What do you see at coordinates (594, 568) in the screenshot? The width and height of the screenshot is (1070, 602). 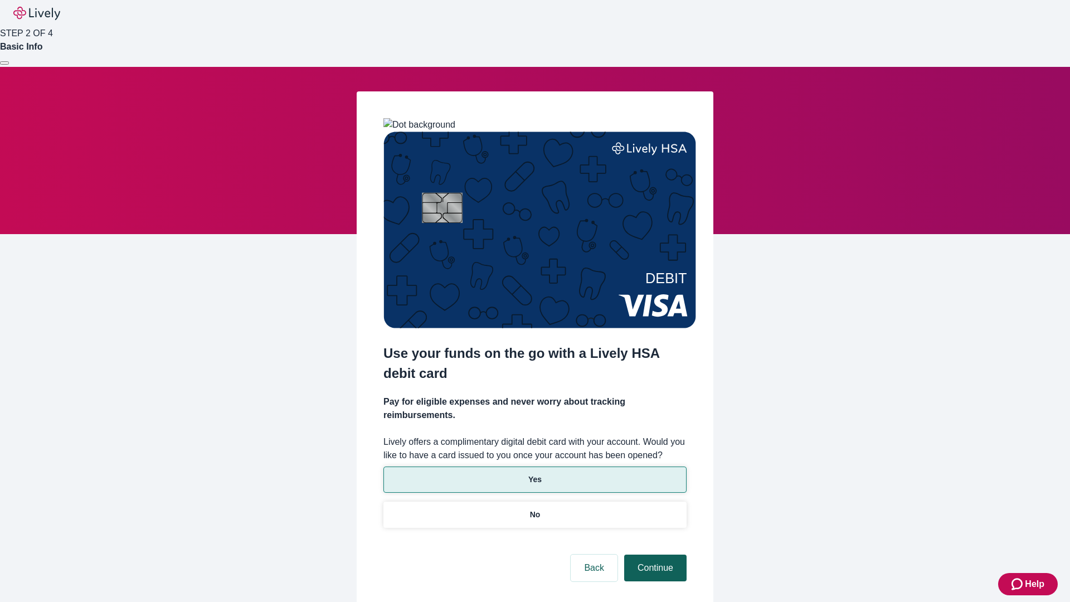 I see `button: Back` at bounding box center [594, 568].